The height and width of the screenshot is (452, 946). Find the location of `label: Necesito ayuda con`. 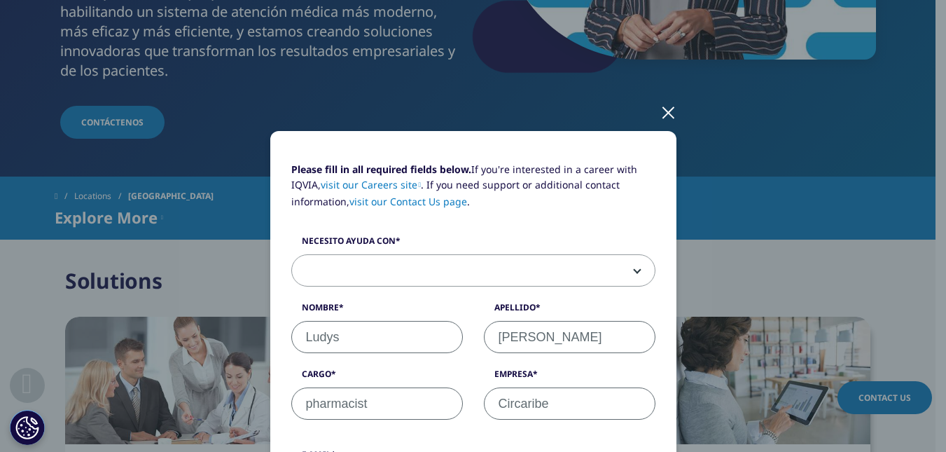

label: Necesito ayuda con is located at coordinates (473, 244).